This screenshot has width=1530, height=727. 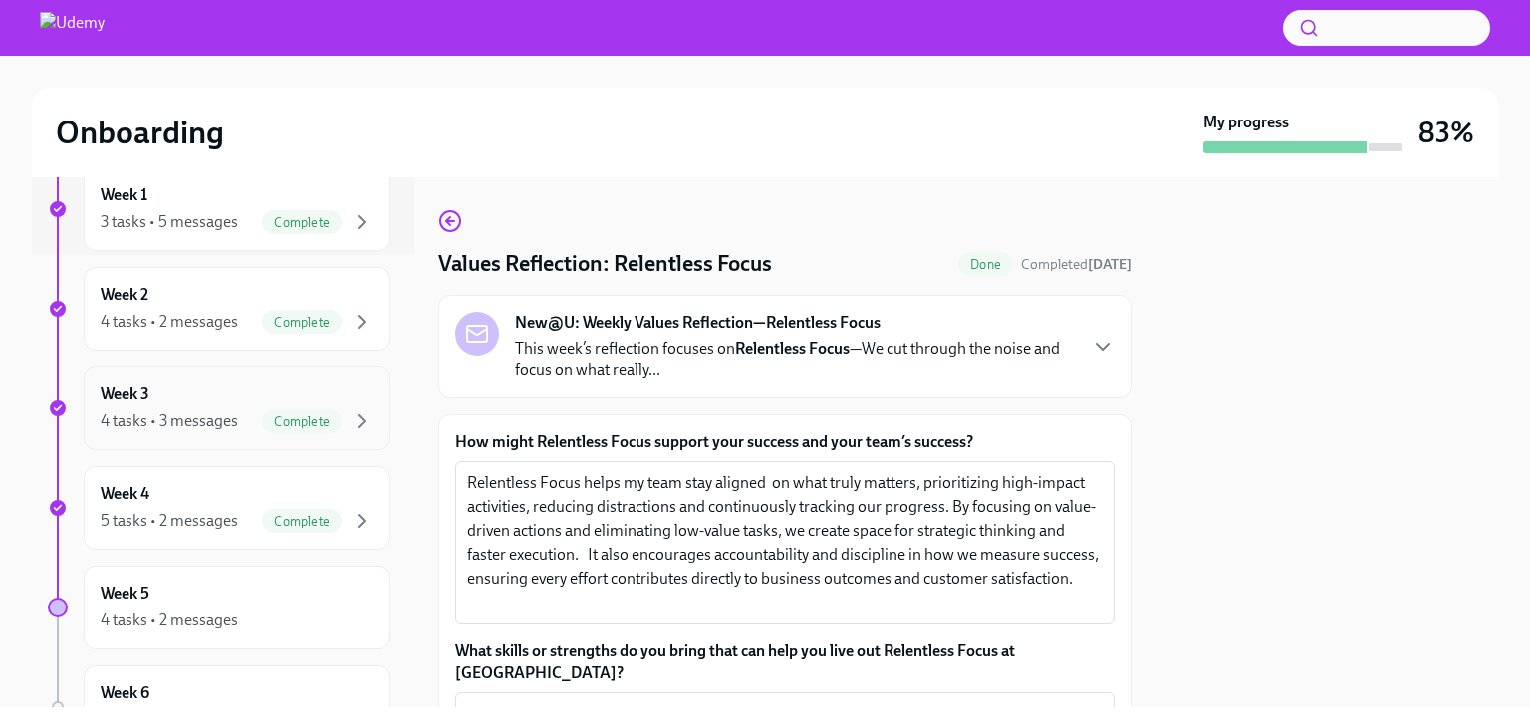 I want to click on div: 3 tasks • 5 messages, so click(x=169, y=222).